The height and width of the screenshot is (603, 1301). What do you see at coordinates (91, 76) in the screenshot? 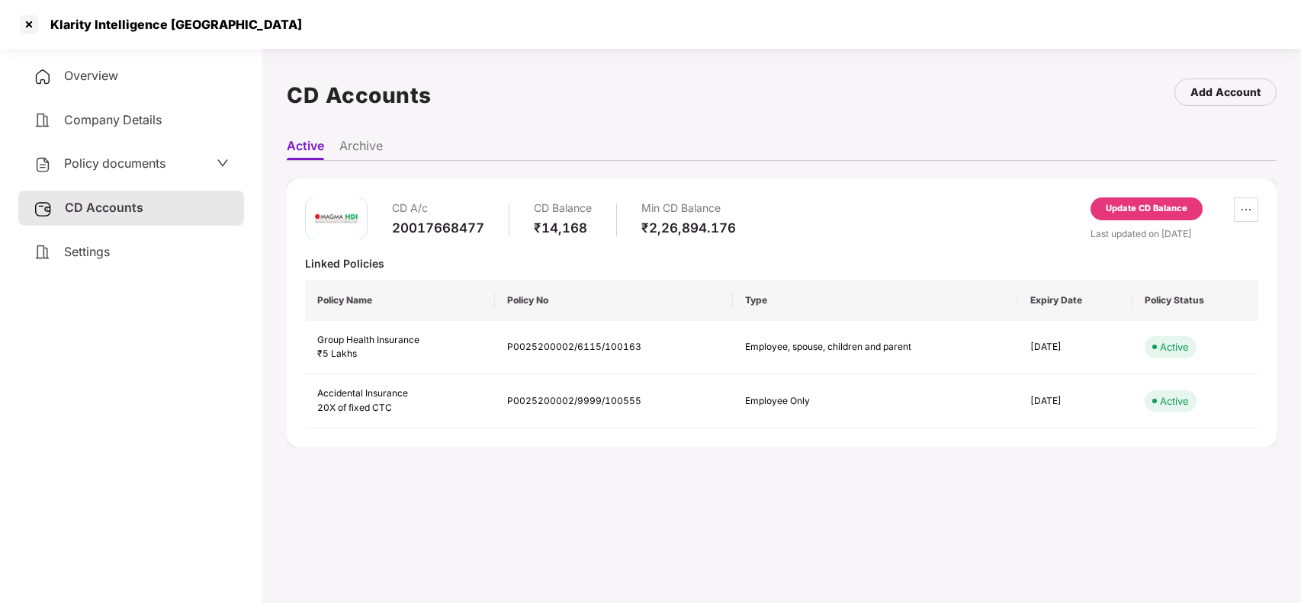
I see `span: Overview` at bounding box center [91, 76].